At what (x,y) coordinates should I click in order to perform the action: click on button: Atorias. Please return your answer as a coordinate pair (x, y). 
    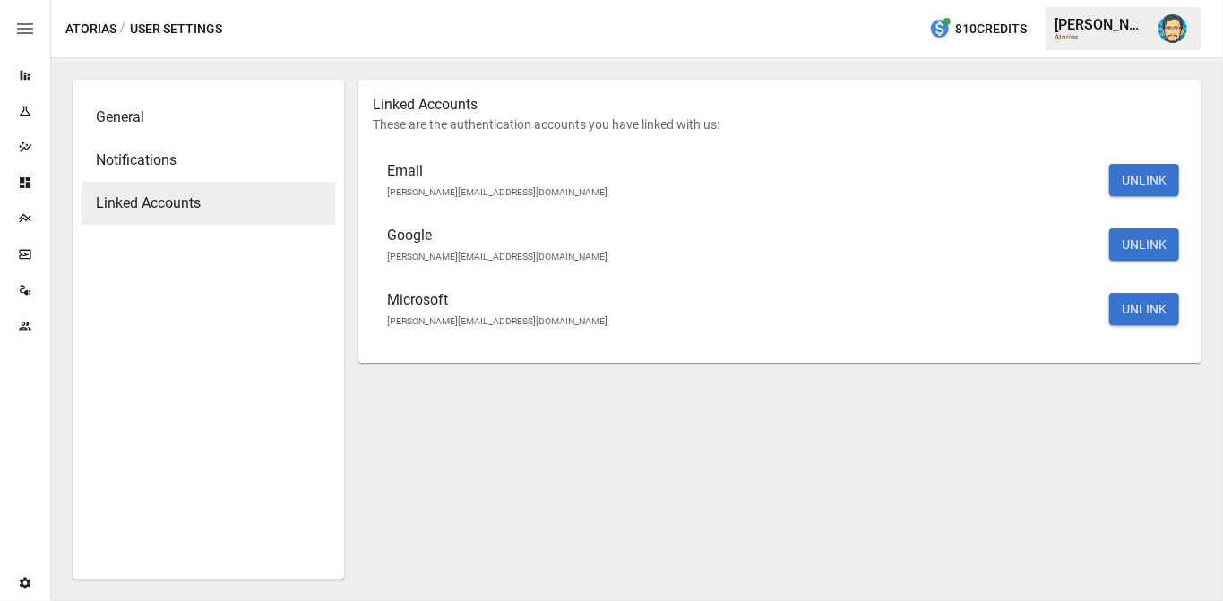
    Looking at the image, I should click on (91, 29).